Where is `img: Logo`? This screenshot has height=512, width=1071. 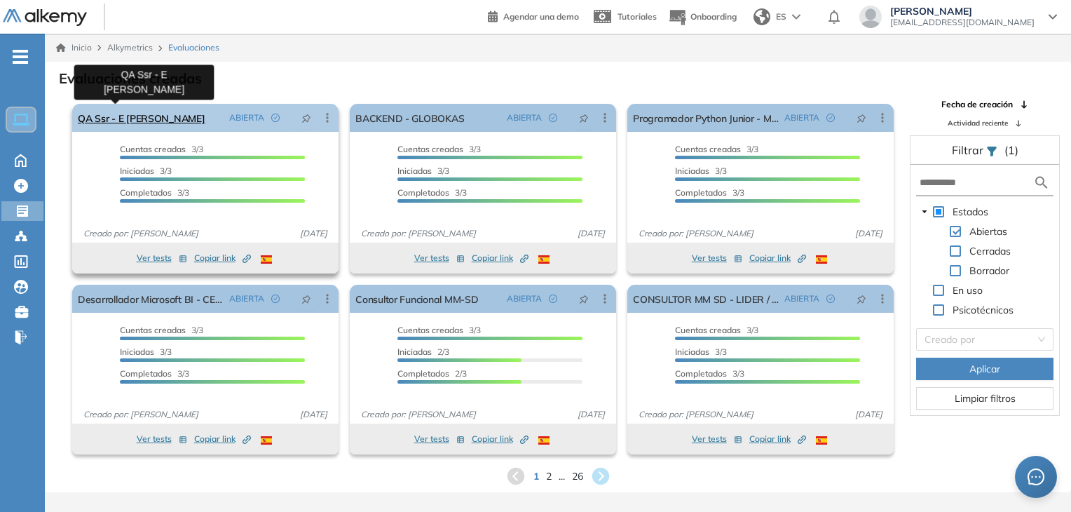
img: Logo is located at coordinates (45, 18).